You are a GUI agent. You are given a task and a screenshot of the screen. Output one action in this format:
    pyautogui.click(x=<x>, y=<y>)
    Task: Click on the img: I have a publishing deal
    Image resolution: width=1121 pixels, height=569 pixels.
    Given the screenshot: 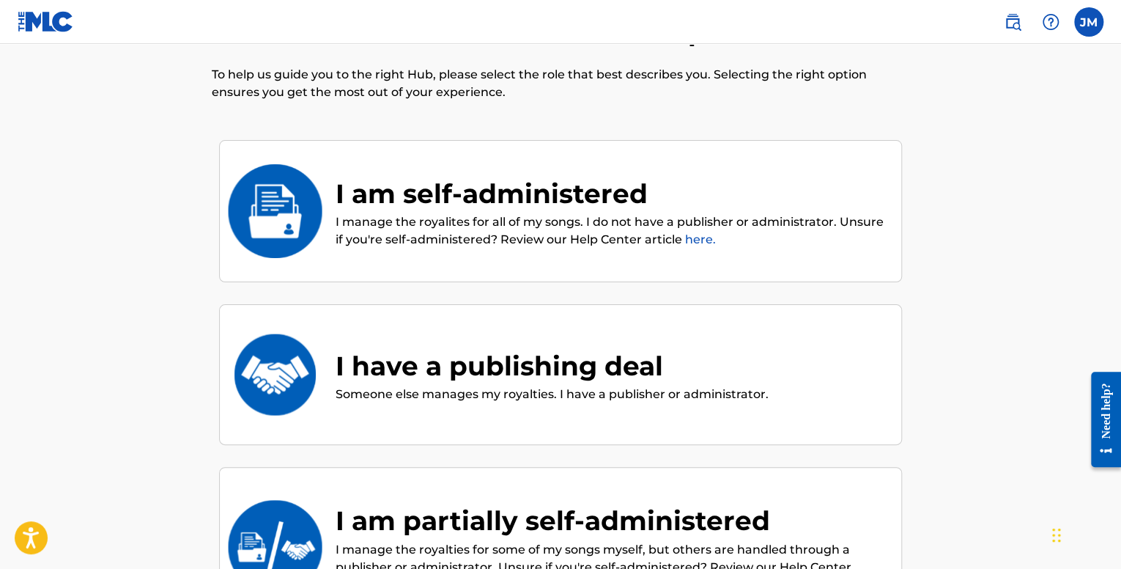 What is the action you would take?
    pyautogui.click(x=275, y=374)
    